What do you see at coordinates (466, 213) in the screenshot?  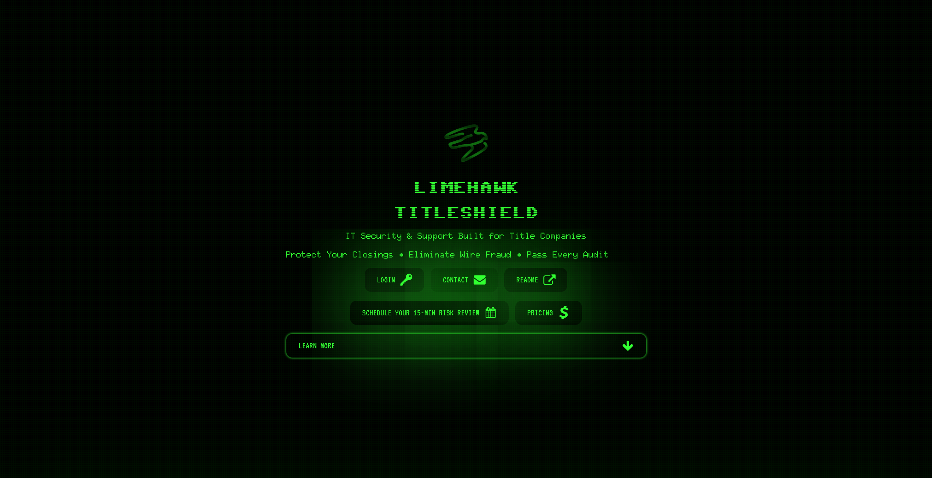 I see `p: TitleShield` at bounding box center [466, 213].